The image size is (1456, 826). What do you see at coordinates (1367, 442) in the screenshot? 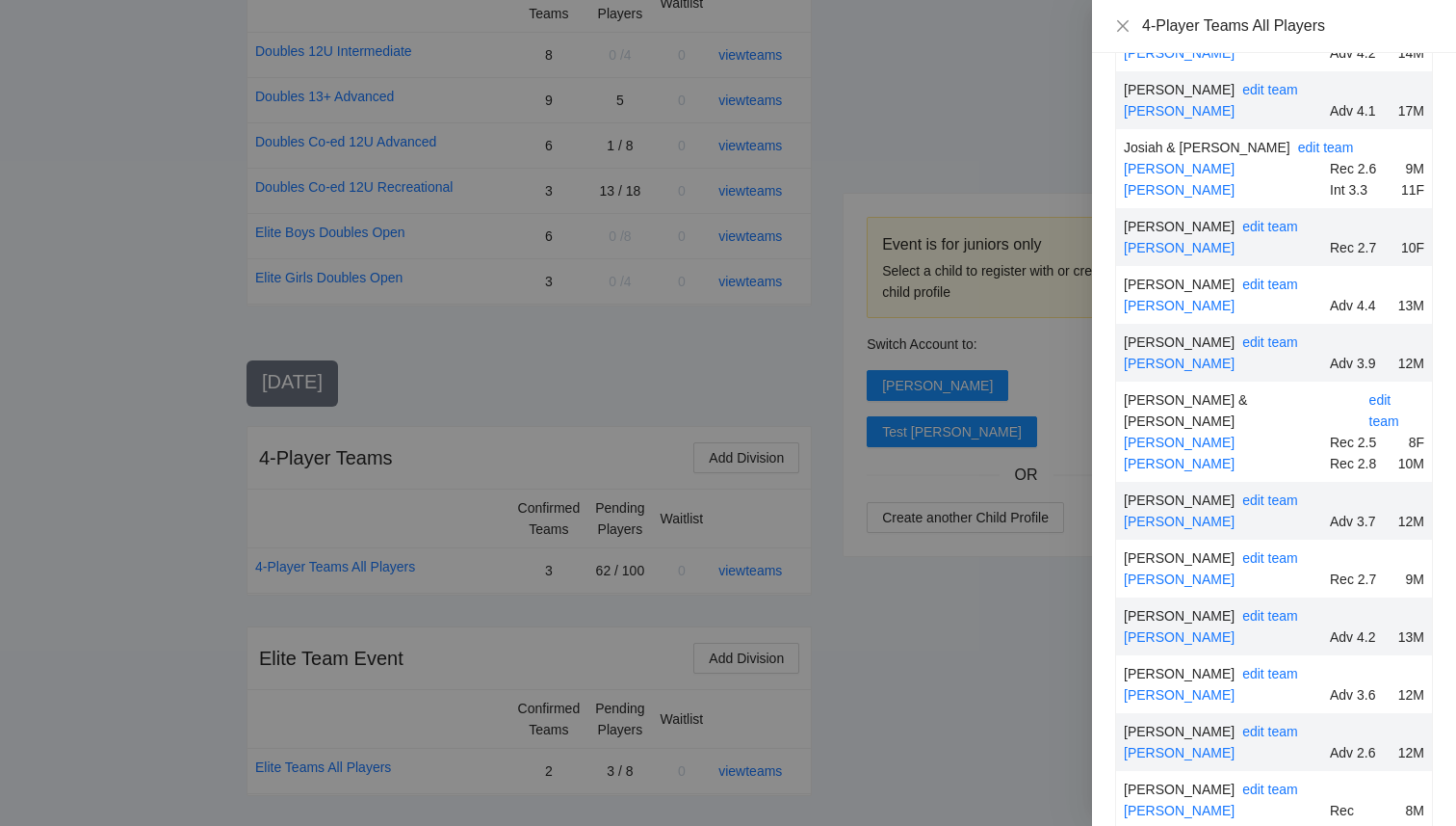
I see `span: 2.5` at bounding box center [1367, 442].